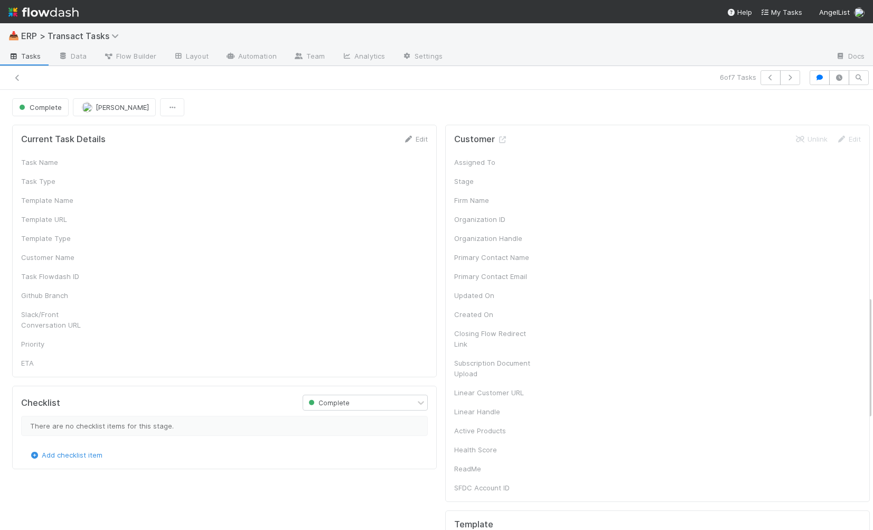 The height and width of the screenshot is (530, 873). I want to click on div: There are no checklist items for this stage., so click(225, 426).